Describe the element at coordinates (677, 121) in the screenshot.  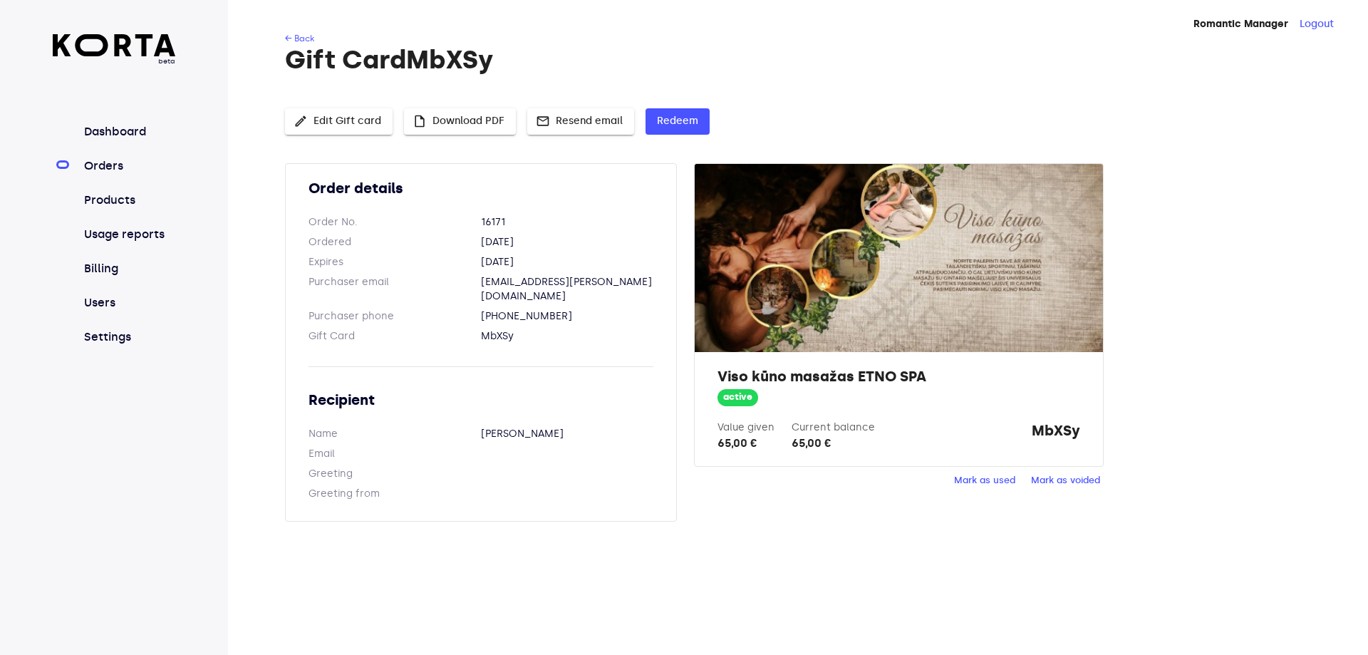
I see `button: Redeem` at that location.